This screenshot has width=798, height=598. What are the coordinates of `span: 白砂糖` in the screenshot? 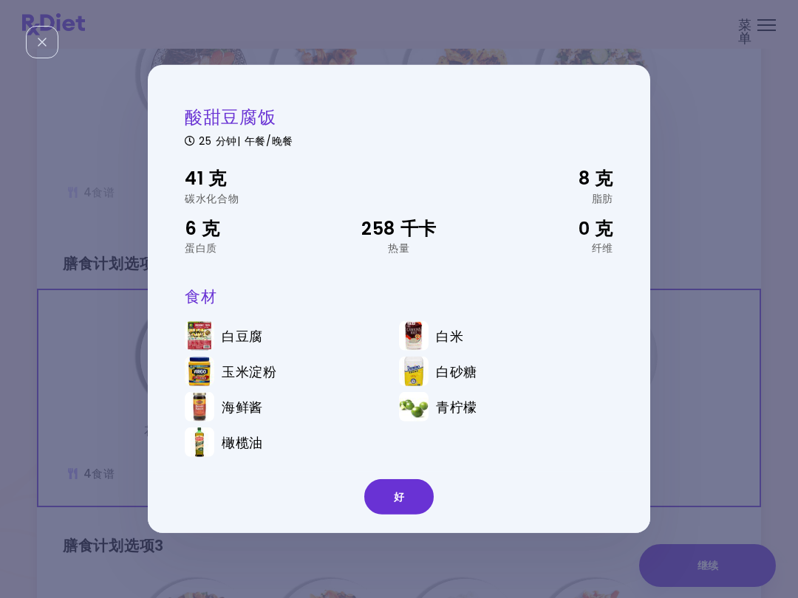 It's located at (457, 372).